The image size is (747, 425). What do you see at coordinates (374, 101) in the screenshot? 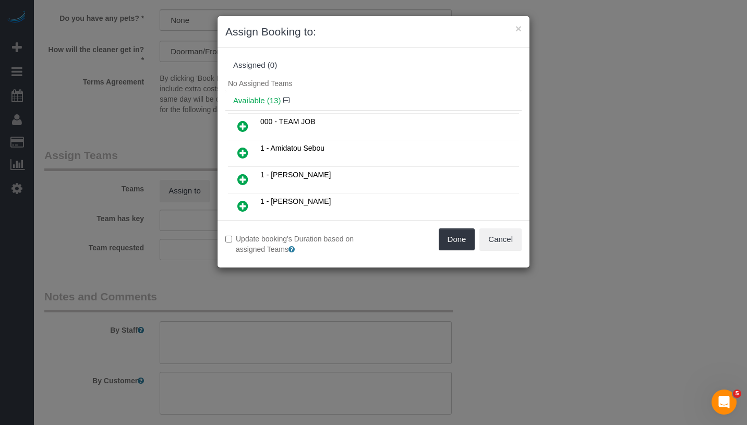
I see `h4: Available (13)` at bounding box center [374, 101].